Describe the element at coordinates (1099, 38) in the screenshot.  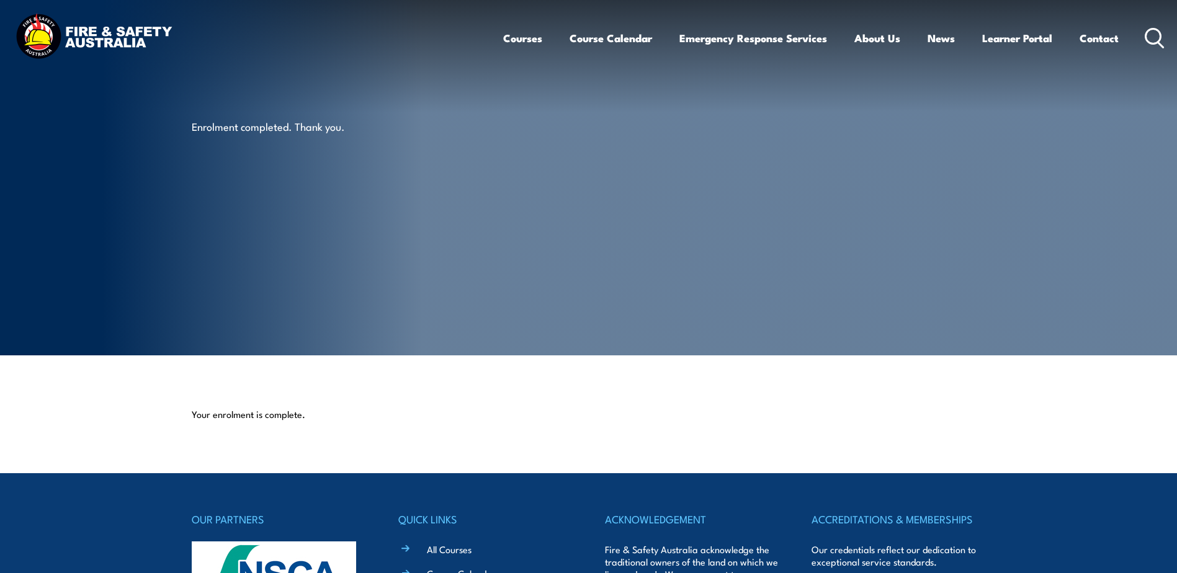
I see `a: Contact` at that location.